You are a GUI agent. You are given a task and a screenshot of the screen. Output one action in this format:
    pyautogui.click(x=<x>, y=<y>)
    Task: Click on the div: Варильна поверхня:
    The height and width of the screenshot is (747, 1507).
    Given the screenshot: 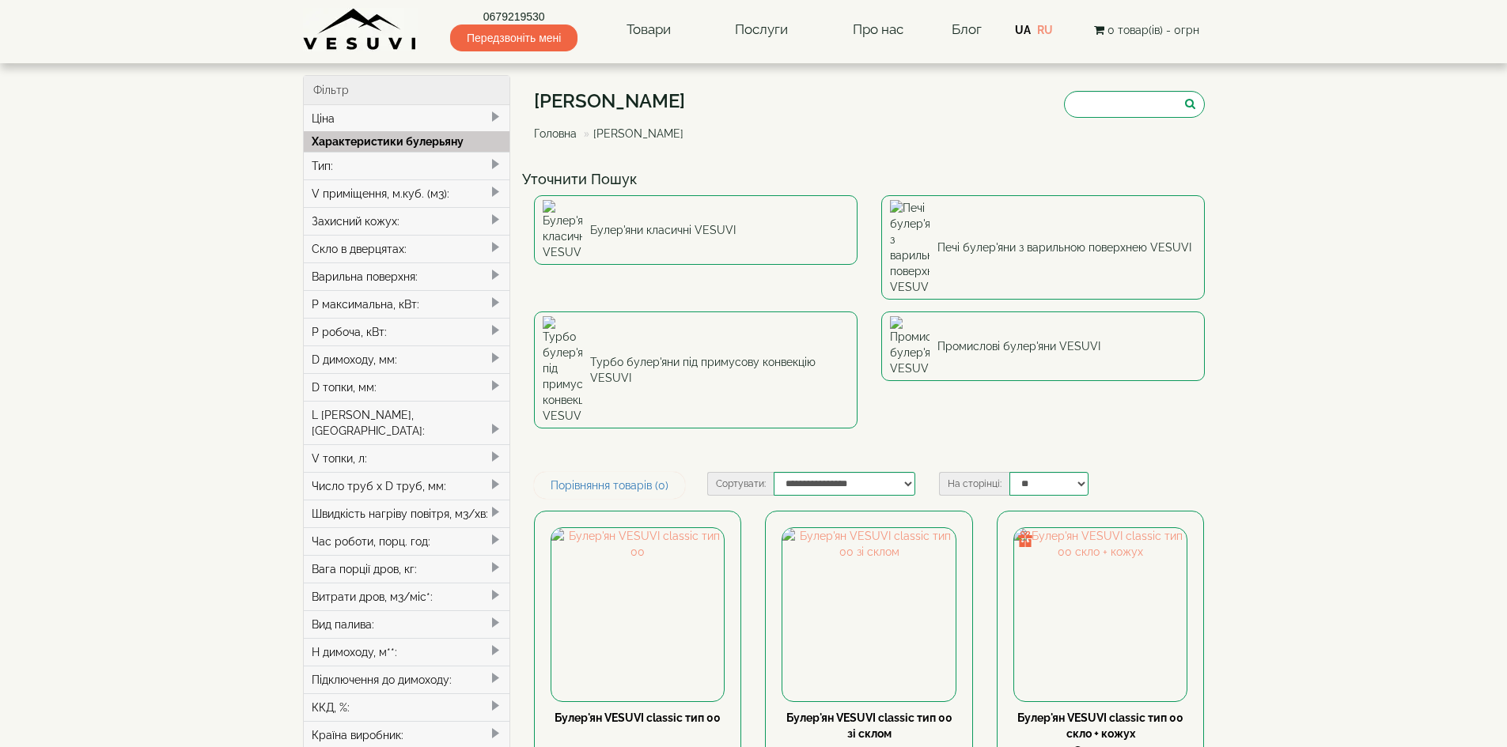 What is the action you would take?
    pyautogui.click(x=407, y=276)
    